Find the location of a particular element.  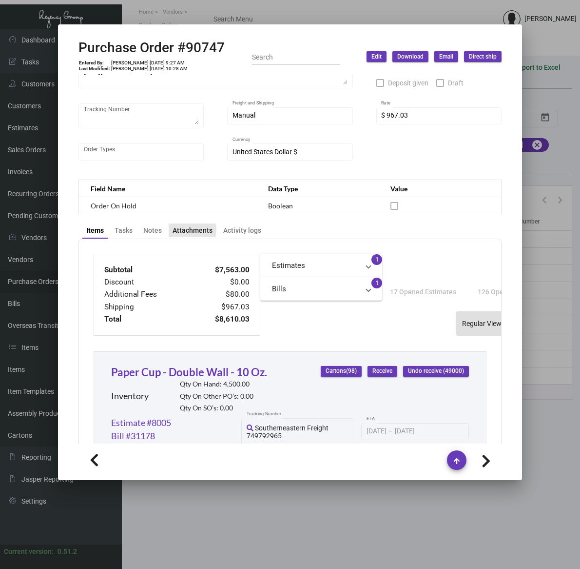

span: 126 Opened Sales Orders is located at coordinates (517, 292).